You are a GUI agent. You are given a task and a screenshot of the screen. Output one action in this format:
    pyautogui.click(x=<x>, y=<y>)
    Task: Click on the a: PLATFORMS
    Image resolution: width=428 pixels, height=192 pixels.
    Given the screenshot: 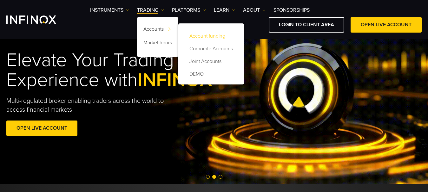 What is the action you would take?
    pyautogui.click(x=189, y=10)
    